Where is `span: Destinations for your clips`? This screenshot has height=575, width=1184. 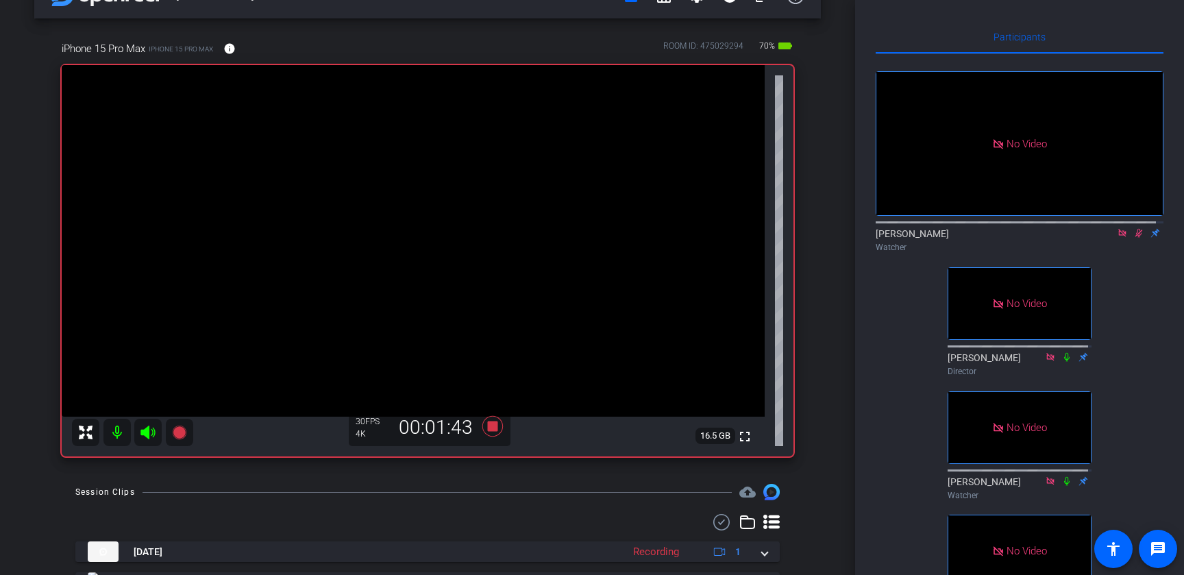
span: Destinations for your clips is located at coordinates (747, 492).